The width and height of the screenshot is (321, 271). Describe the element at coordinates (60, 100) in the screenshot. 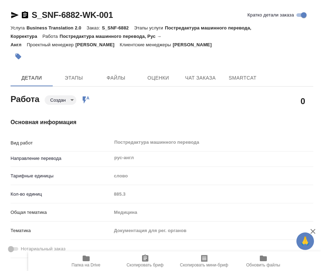

I see `div: Создан` at that location.